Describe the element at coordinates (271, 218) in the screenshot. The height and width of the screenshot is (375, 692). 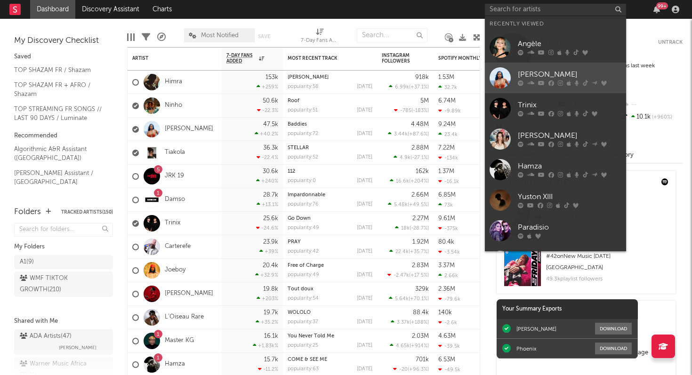
I see `div: 25.6k` at that location.